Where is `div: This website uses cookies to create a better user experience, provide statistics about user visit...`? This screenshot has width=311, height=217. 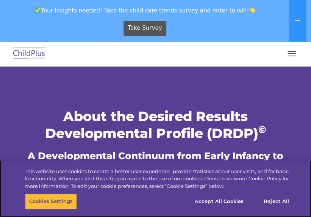
div: This website uses cookies to create a better user experience, provide statistics about user visit... is located at coordinates (157, 179).